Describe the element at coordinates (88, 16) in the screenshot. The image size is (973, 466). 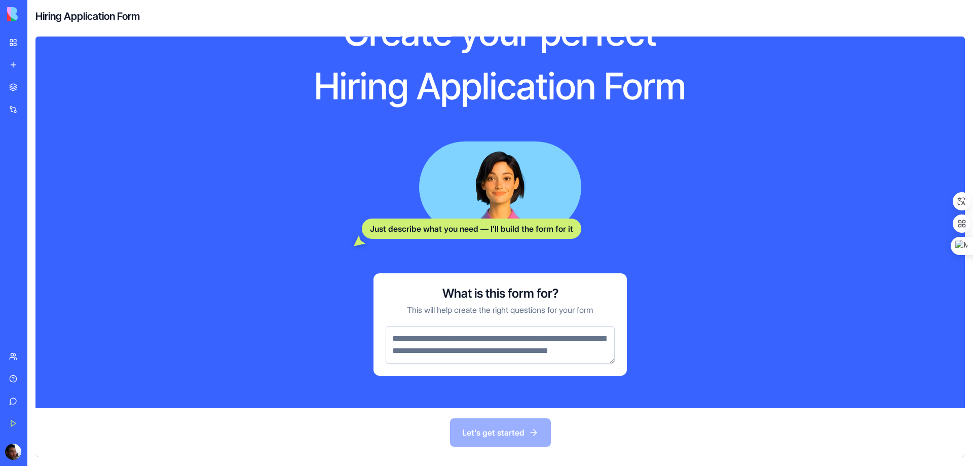
I see `h4: Hiring Application Form` at that location.